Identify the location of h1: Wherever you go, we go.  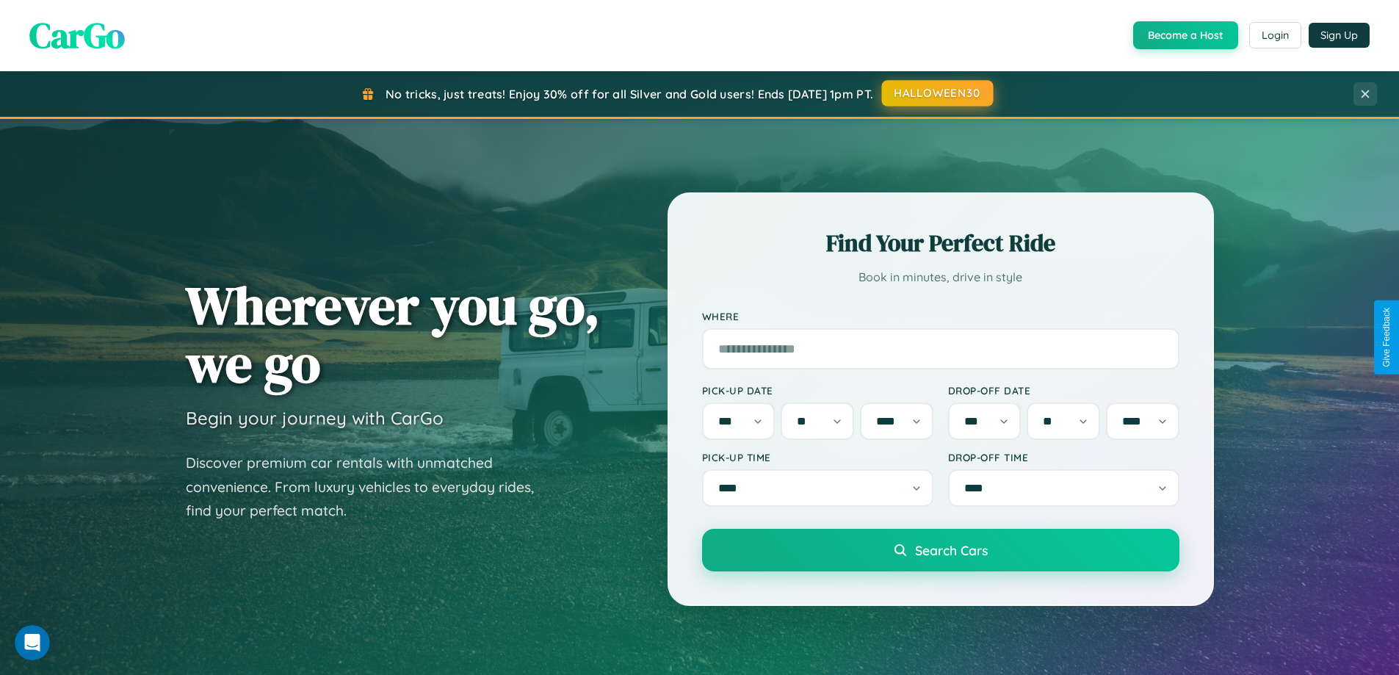
(393, 334).